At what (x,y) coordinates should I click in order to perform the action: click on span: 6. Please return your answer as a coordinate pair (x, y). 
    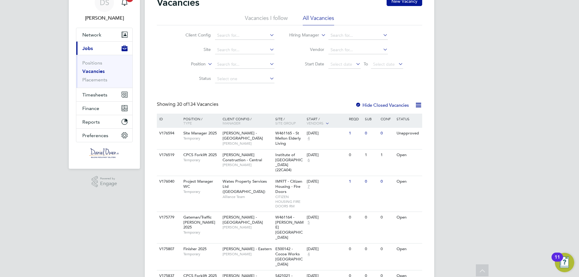
    Looking at the image, I should click on (309, 160).